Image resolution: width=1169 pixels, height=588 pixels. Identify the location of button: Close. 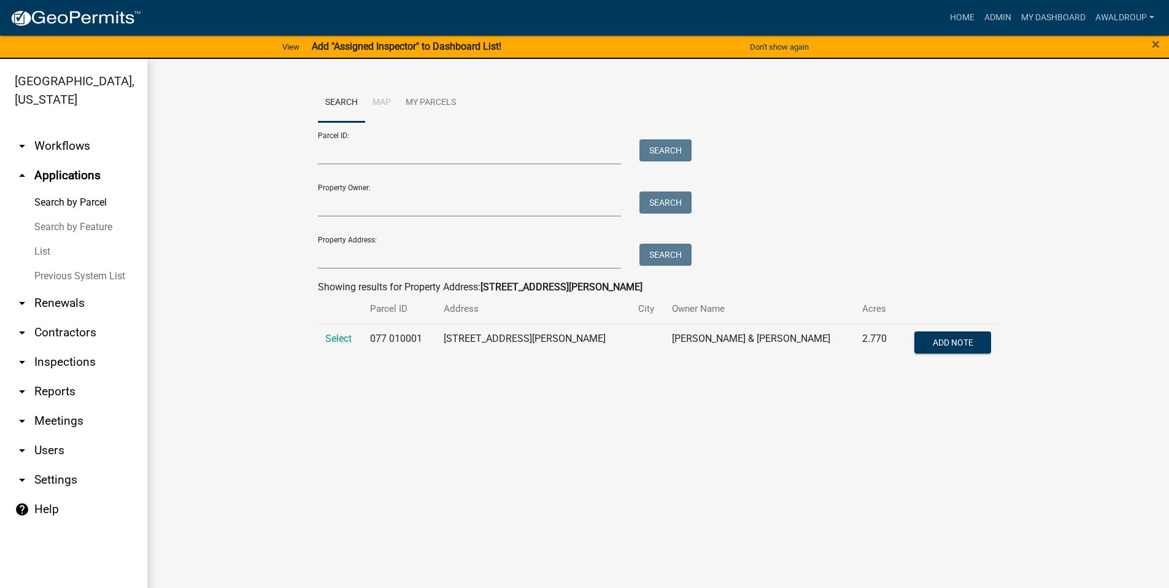
(1155, 44).